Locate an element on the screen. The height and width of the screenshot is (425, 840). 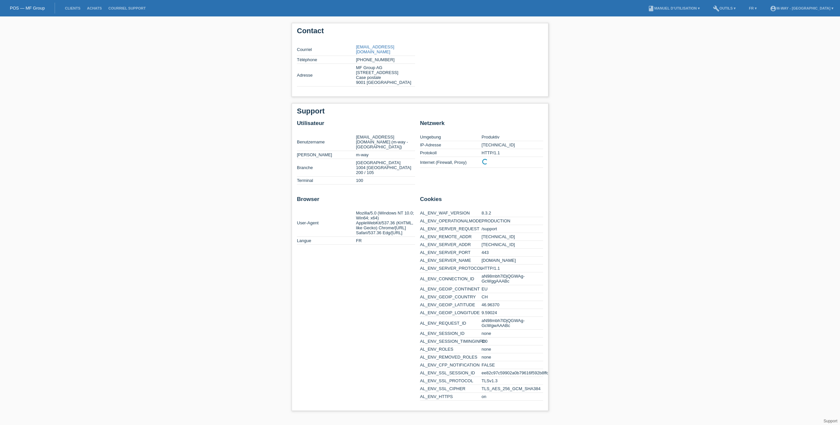
td: Produktiv is located at coordinates (512, 137).